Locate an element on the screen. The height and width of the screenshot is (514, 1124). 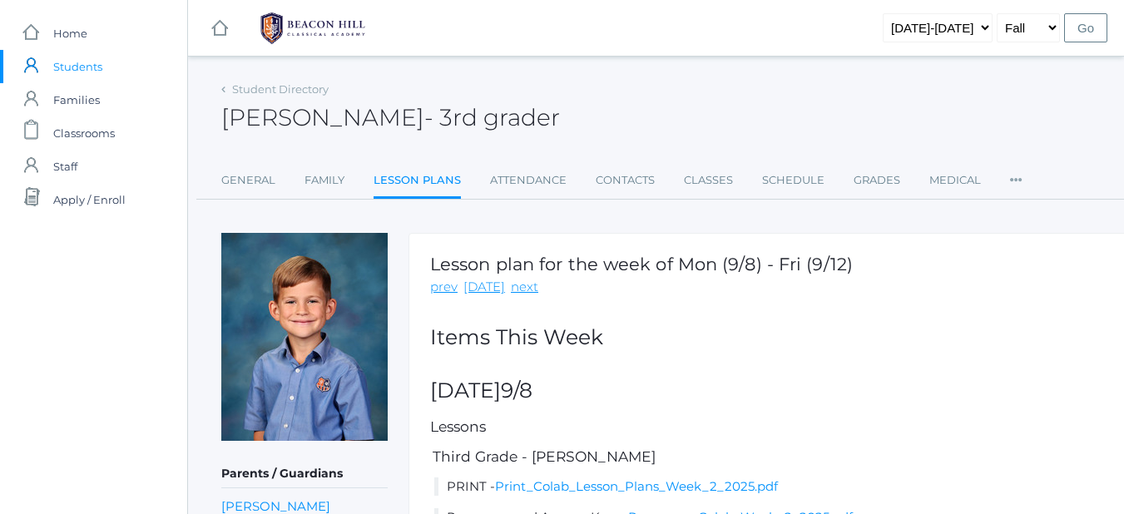
a: Lesson Plans is located at coordinates (417, 181).